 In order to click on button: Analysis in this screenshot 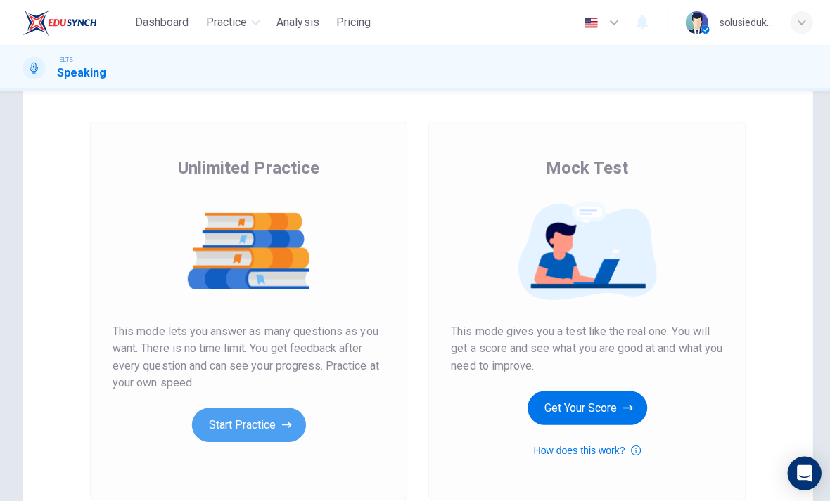, I will do `click(296, 23)`.